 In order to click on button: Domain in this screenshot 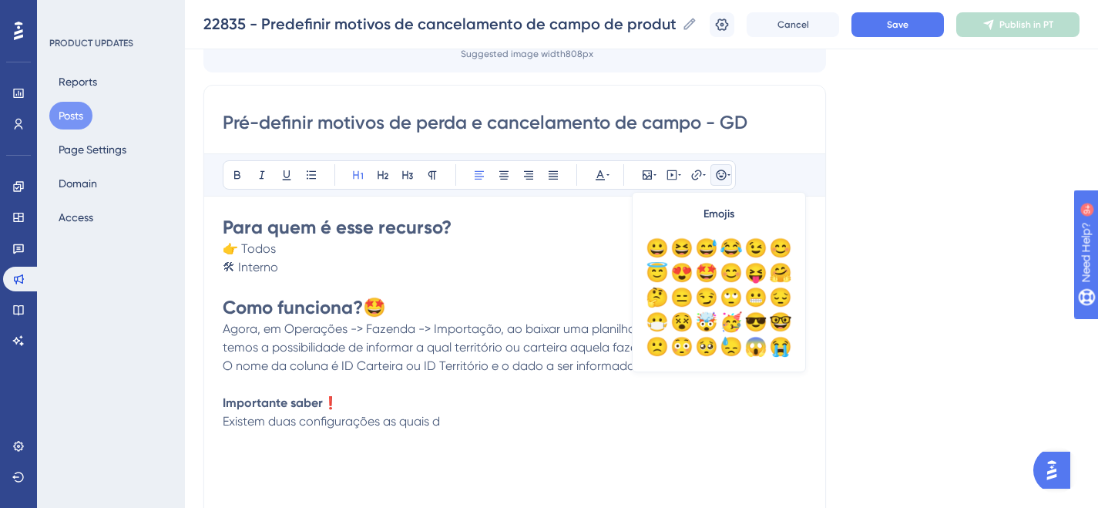, I will do `click(78, 183)`.